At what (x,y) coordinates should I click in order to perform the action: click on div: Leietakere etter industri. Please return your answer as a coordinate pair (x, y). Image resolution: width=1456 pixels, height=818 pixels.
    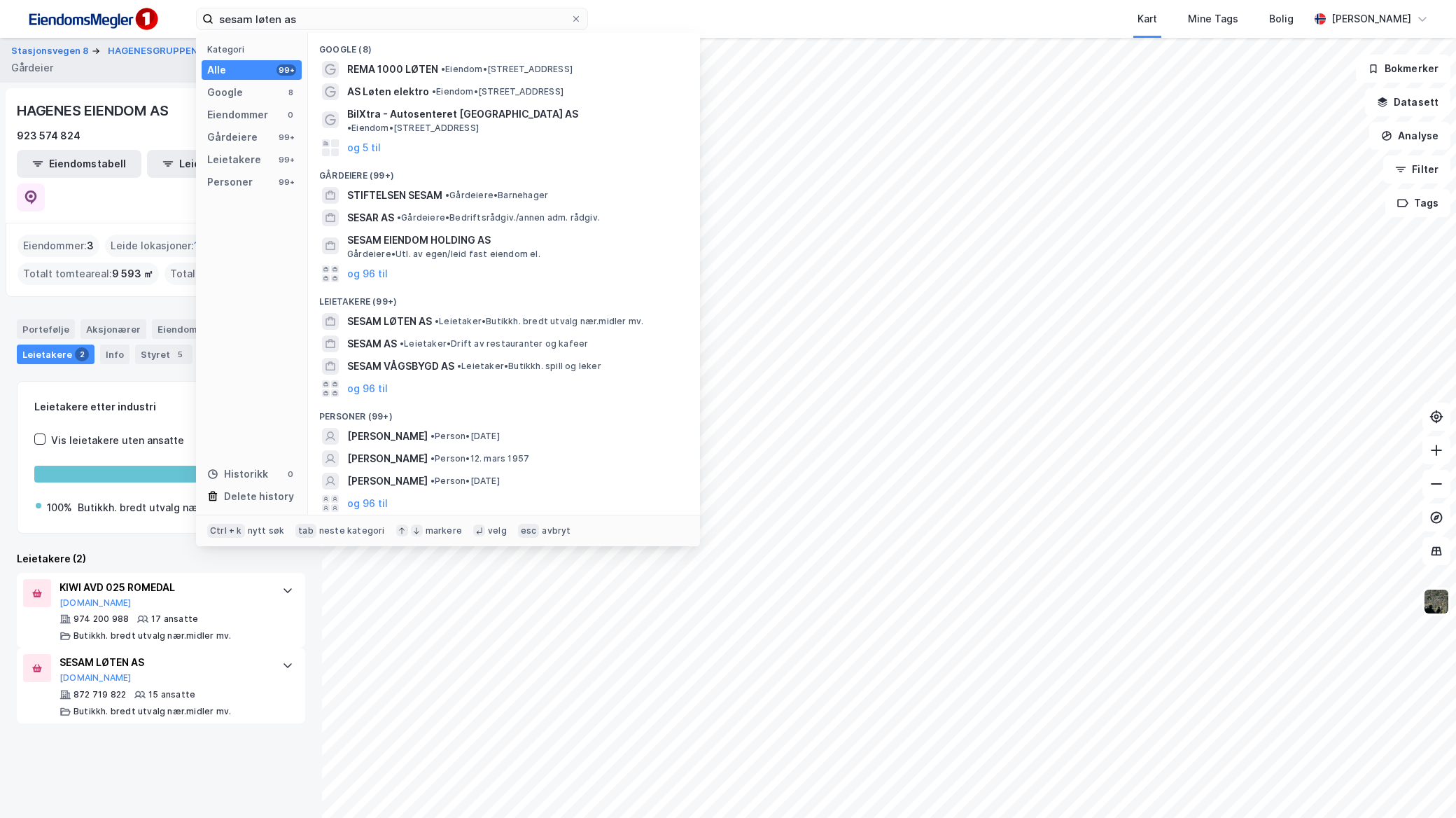
    Looking at the image, I should click on (161, 407).